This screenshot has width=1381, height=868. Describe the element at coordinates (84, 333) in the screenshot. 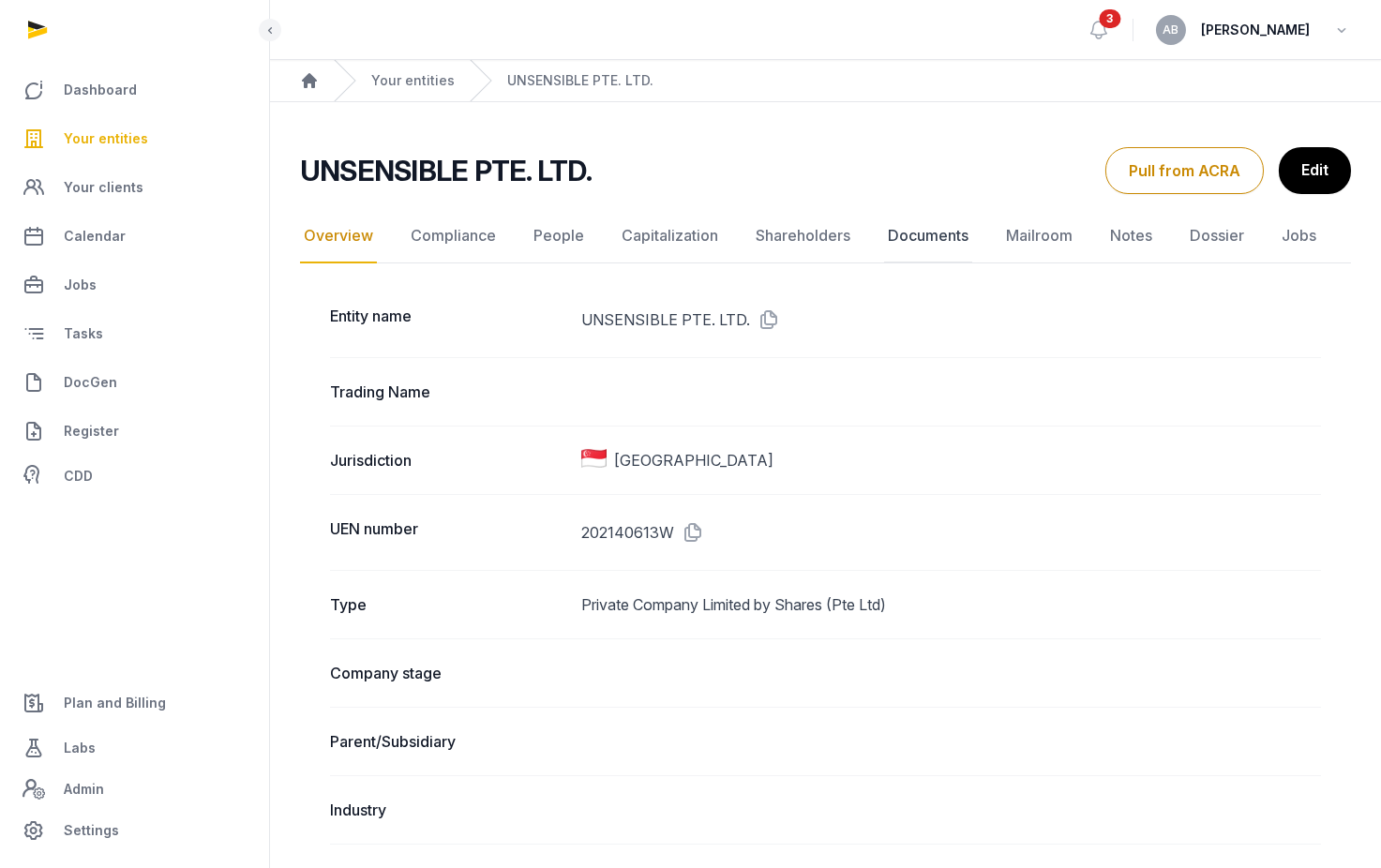

I see `span: Tasks` at that location.